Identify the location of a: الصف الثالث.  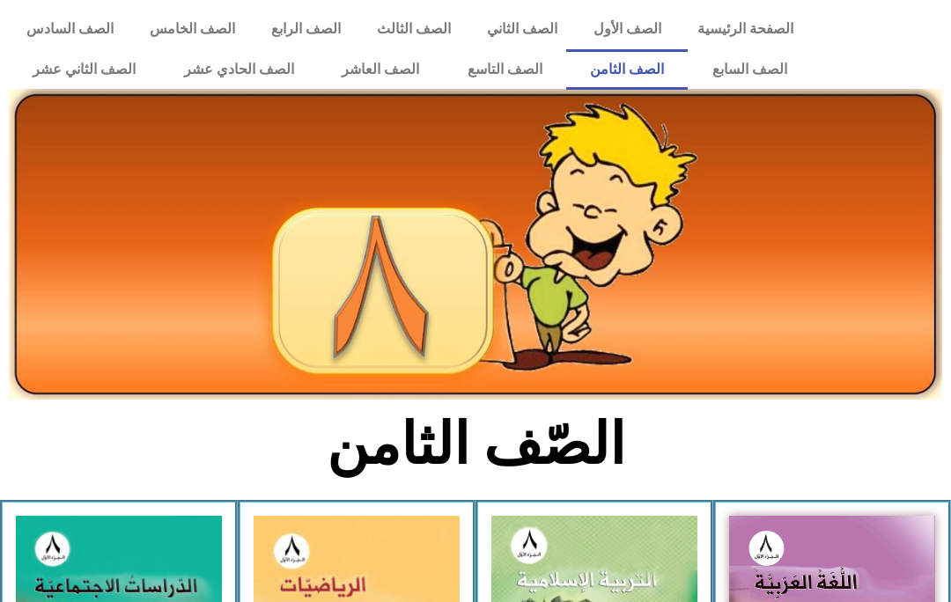
(414, 29).